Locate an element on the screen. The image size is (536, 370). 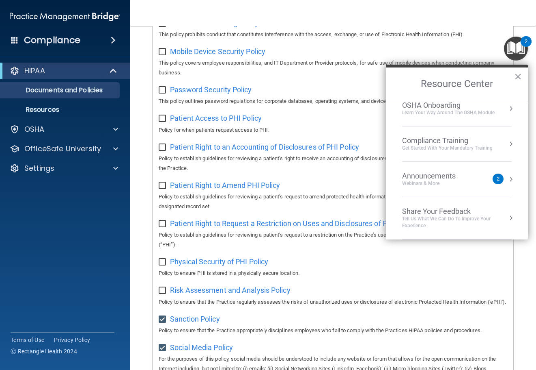
a: Privacy Policy is located at coordinates (72, 339).